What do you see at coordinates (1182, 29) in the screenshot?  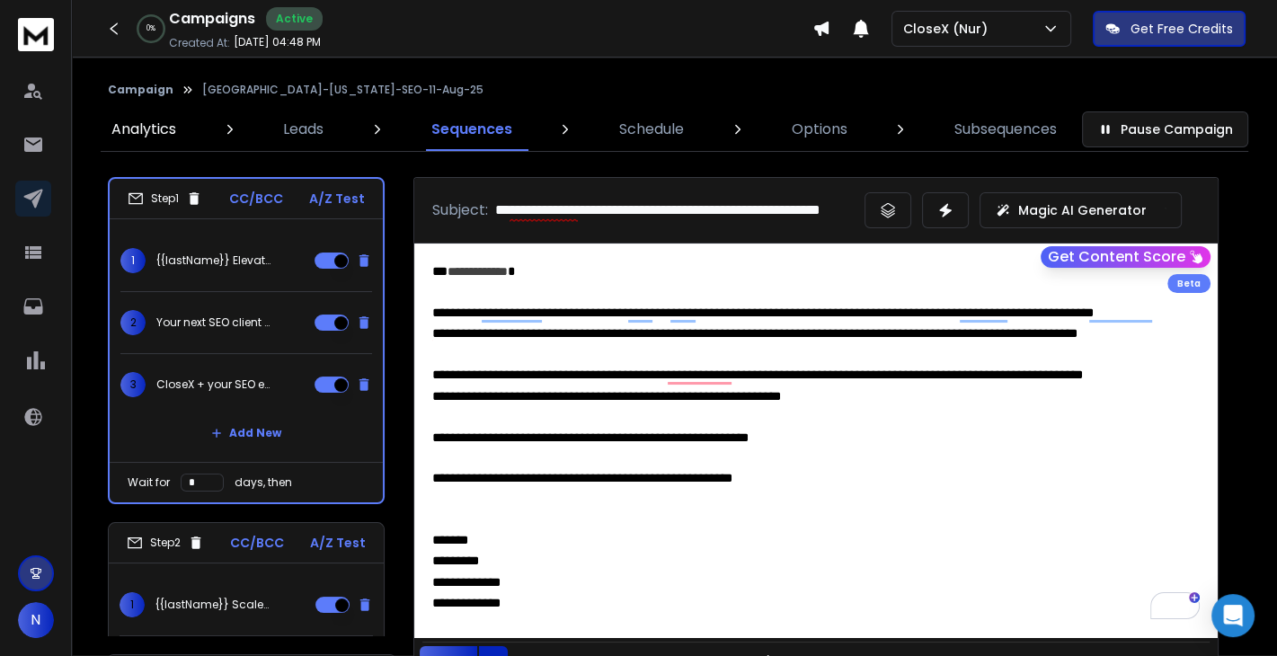 I see `p: Get Free Credits` at bounding box center [1182, 29].